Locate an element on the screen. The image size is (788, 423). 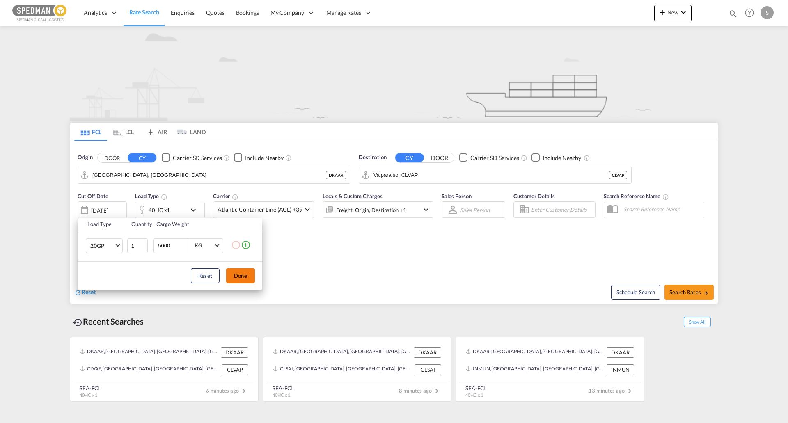
span: 20GP is located at coordinates (102, 246).